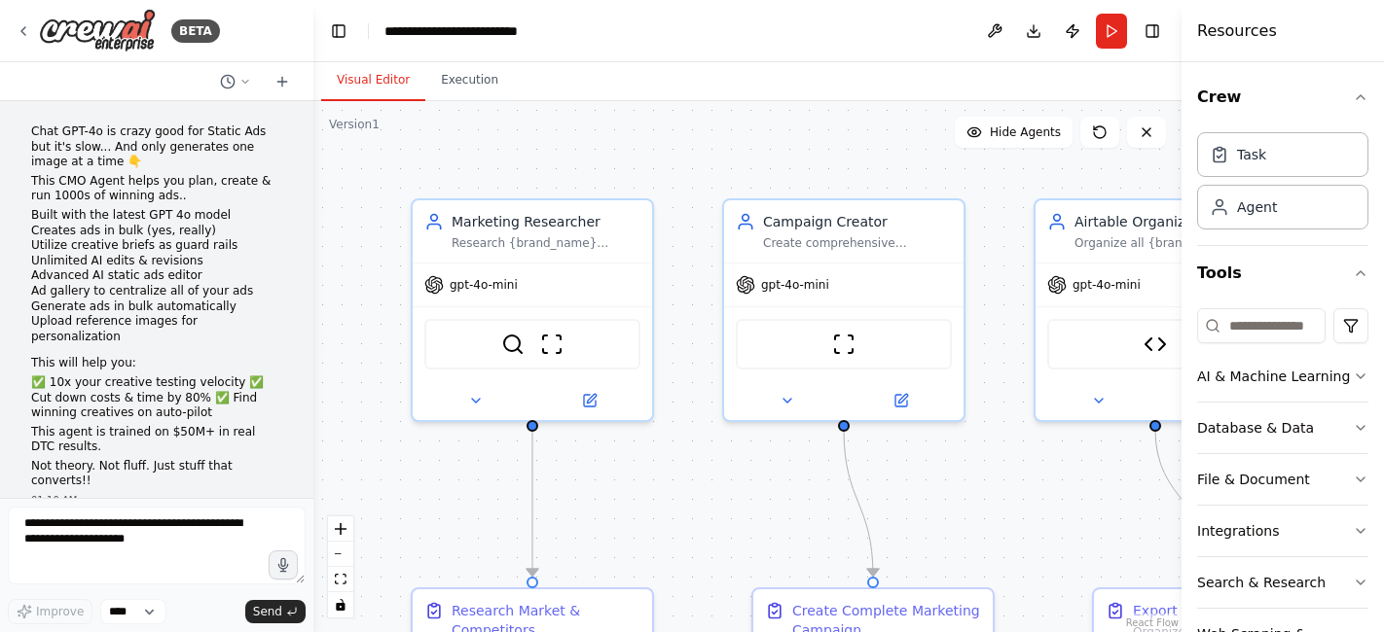 This screenshot has height=632, width=1384. What do you see at coordinates (157, 474) in the screenshot?
I see `p: Not theory. Not fluff. Just stuff that converts!!` at bounding box center [157, 474].